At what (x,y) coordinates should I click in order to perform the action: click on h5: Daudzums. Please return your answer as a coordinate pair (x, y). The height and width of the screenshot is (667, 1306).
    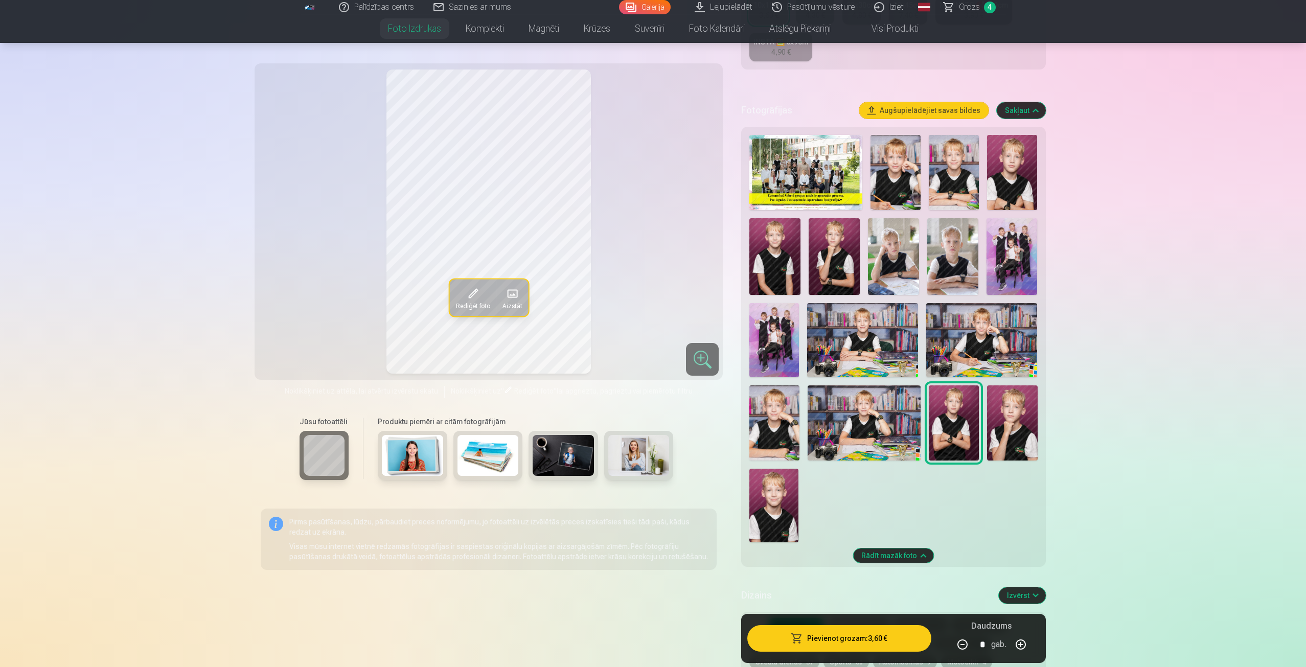
    Looking at the image, I should click on (991, 626).